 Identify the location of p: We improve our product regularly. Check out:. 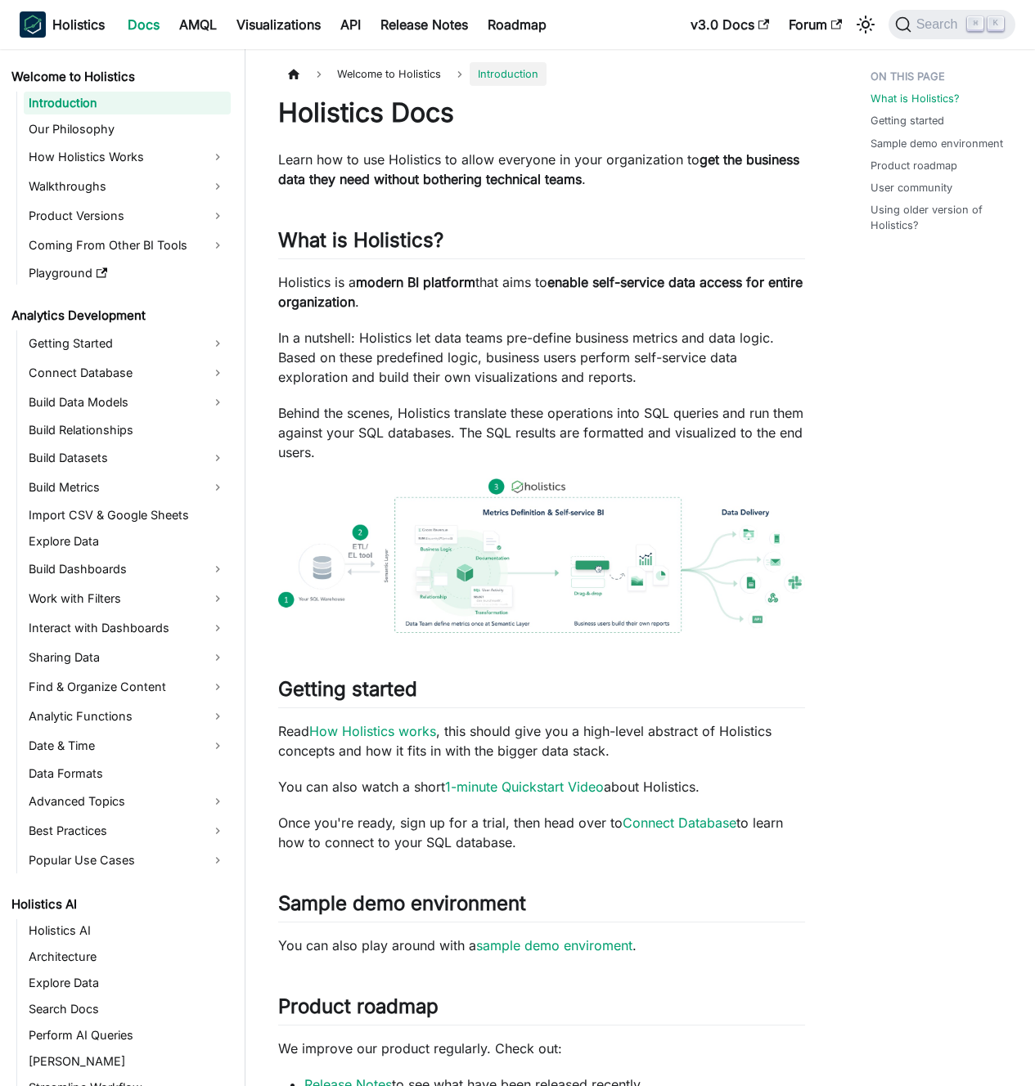
(541, 1049).